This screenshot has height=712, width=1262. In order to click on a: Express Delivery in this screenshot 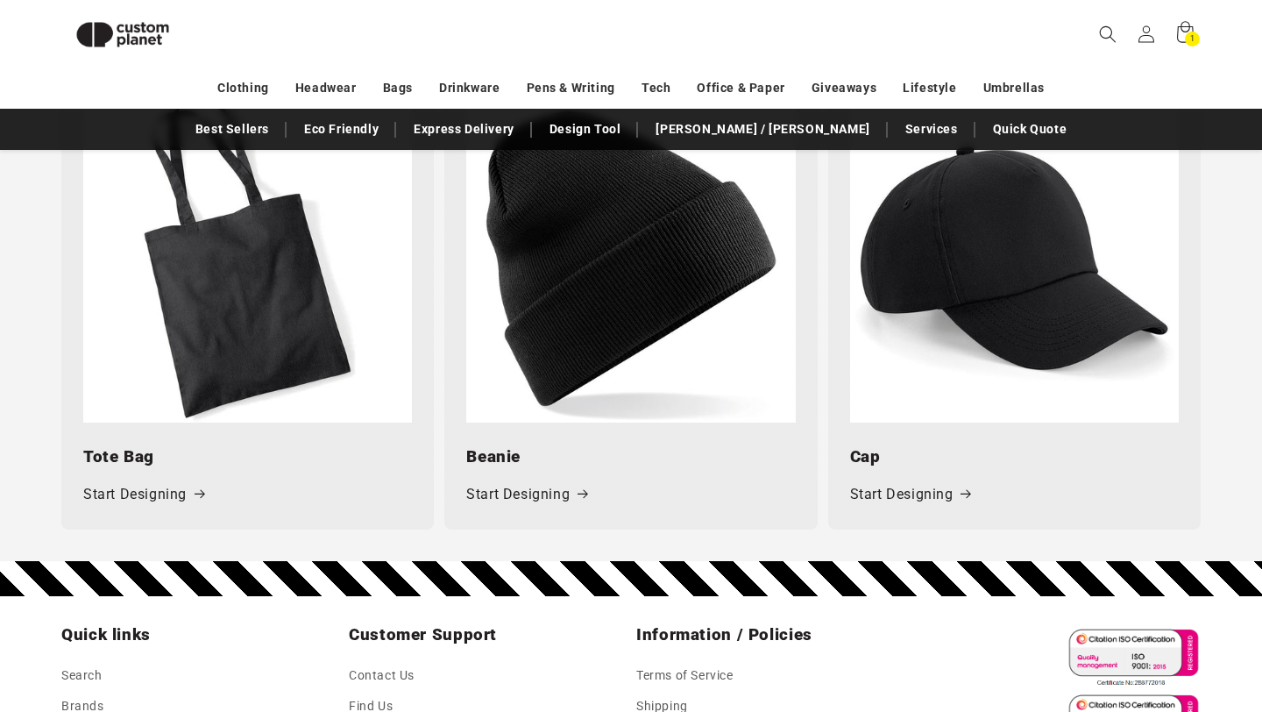, I will do `click(464, 129)`.